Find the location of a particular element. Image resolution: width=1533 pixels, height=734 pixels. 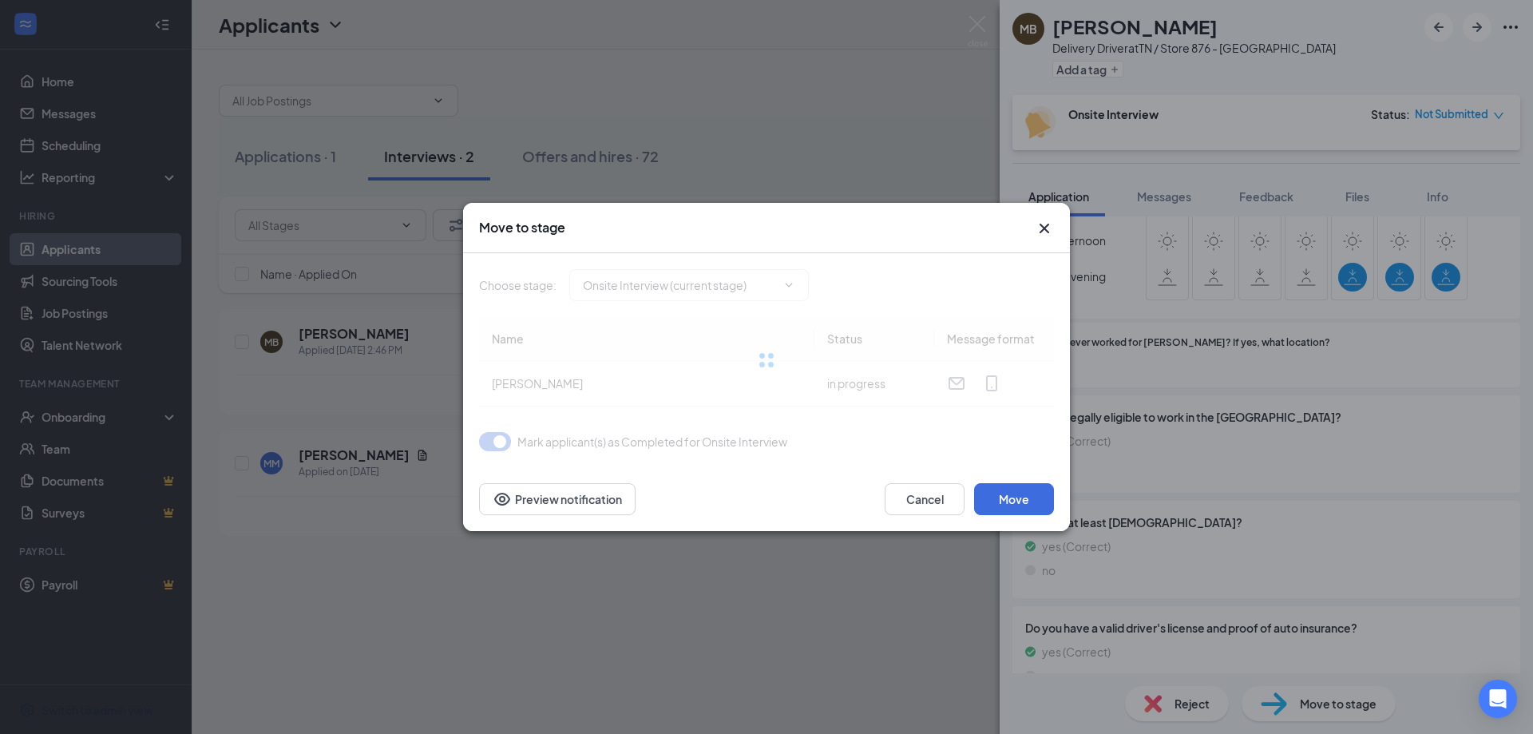

button: Move is located at coordinates (1014, 499).